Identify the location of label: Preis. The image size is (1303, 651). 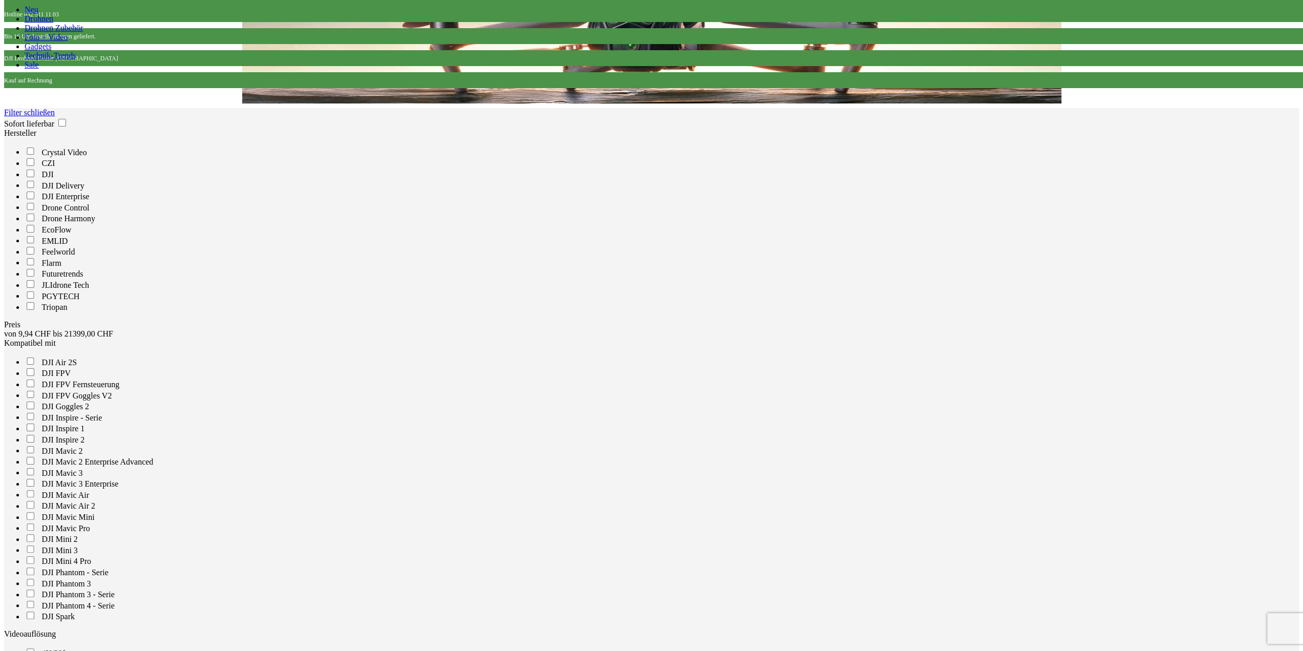
(12, 324).